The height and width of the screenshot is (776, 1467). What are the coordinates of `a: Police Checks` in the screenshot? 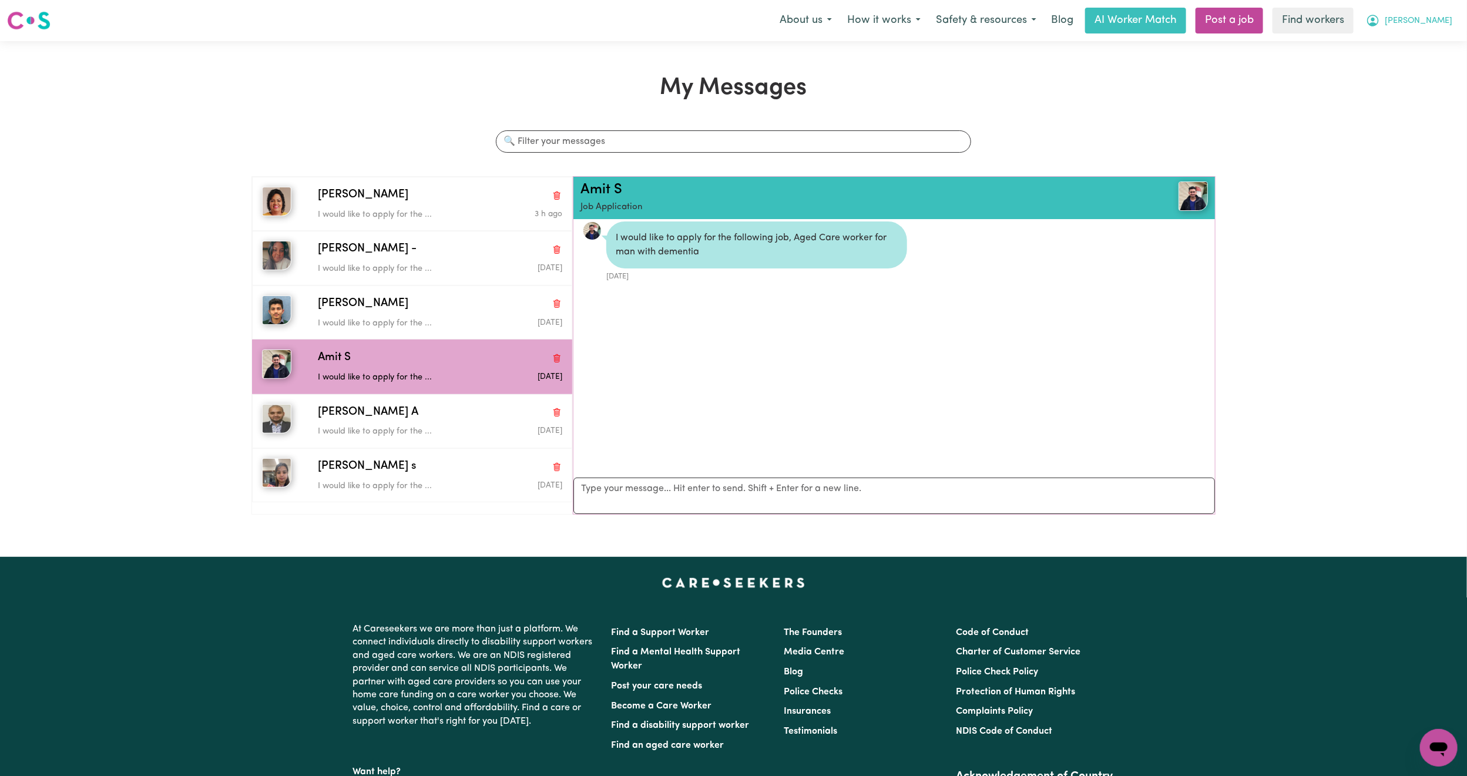 It's located at (813, 692).